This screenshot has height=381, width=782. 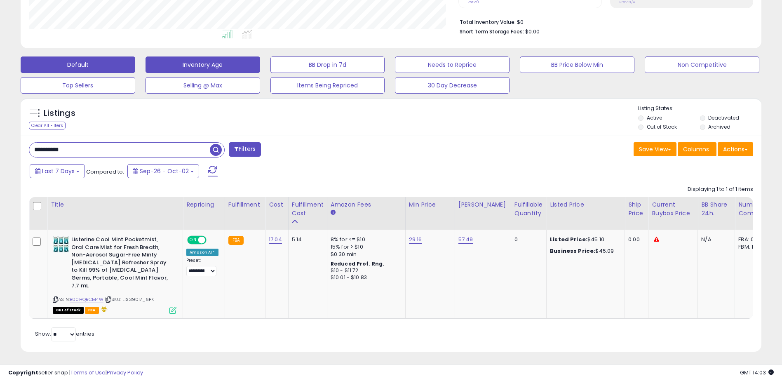 What do you see at coordinates (752, 247) in the screenshot?
I see `div: FBM: 15` at bounding box center [752, 247].